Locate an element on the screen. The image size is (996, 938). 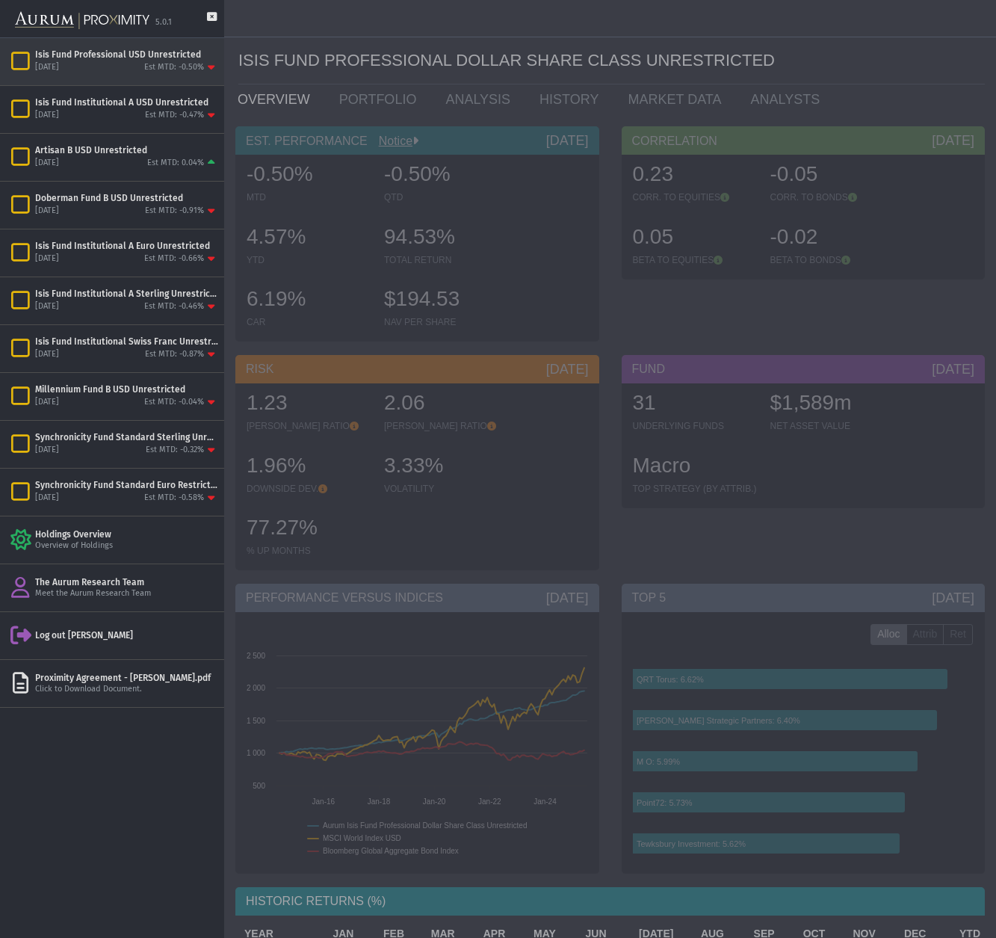
text: MSCI World Index USD is located at coordinates (362, 838).